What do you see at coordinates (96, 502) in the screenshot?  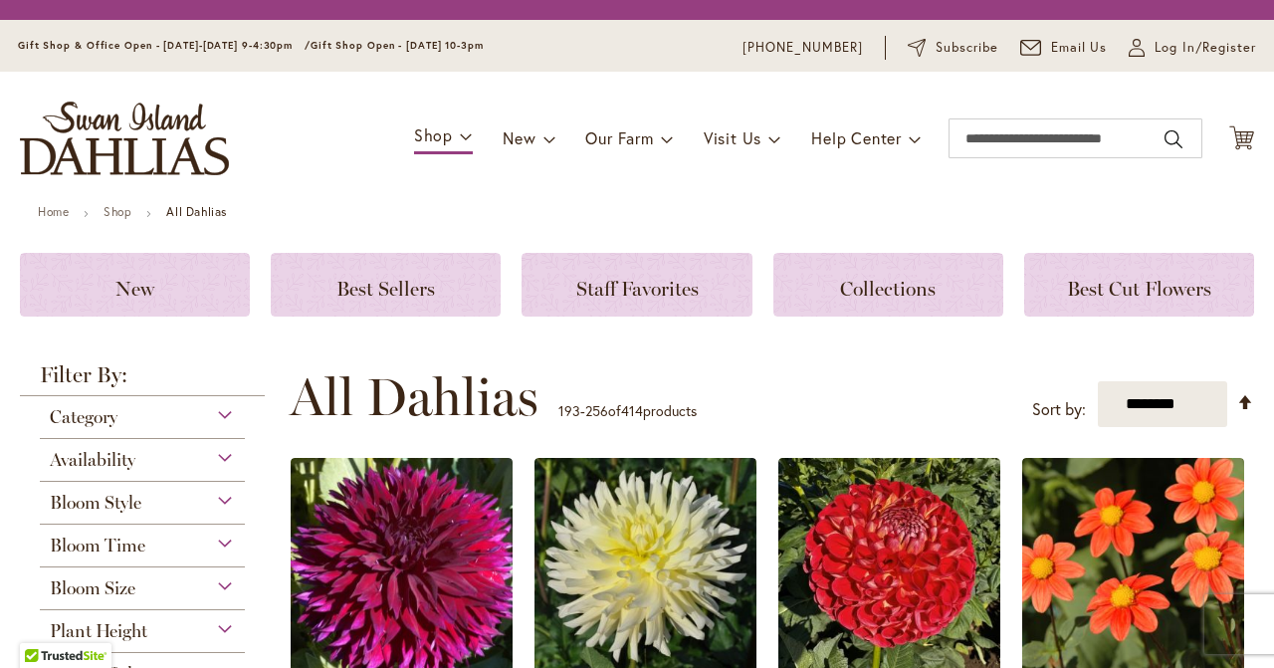 I see `span: Bloom Style` at bounding box center [96, 502].